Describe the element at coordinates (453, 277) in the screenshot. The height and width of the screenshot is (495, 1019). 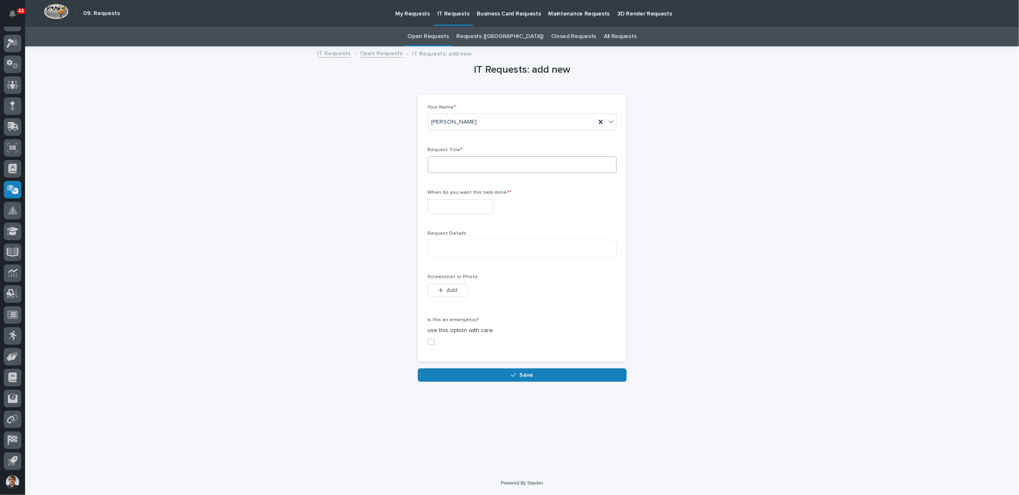
I see `span: Screenshot or Photo` at that location.